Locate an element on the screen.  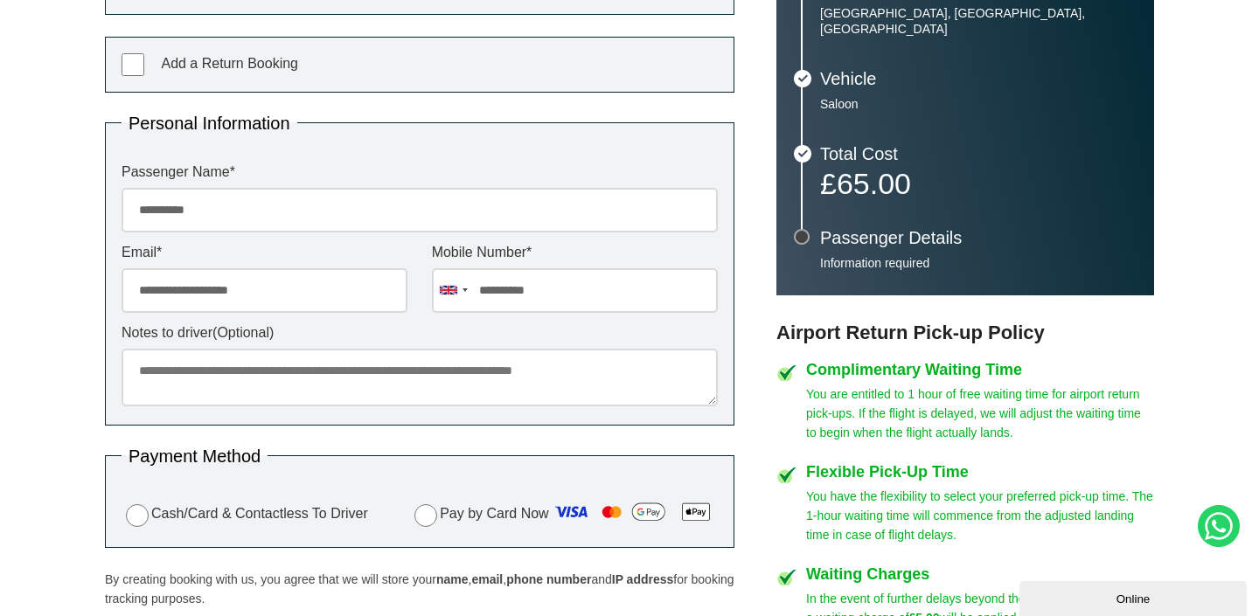
h4: Flexible Pick-Up Time is located at coordinates (980, 472).